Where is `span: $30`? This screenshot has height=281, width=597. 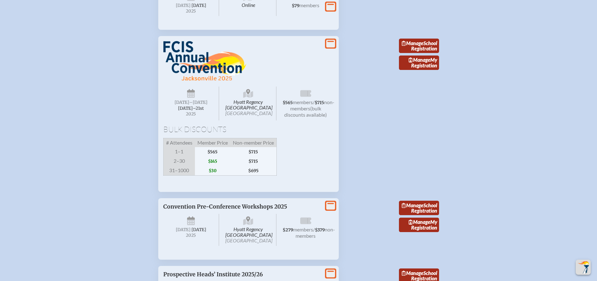
span: $30 is located at coordinates (213, 171).